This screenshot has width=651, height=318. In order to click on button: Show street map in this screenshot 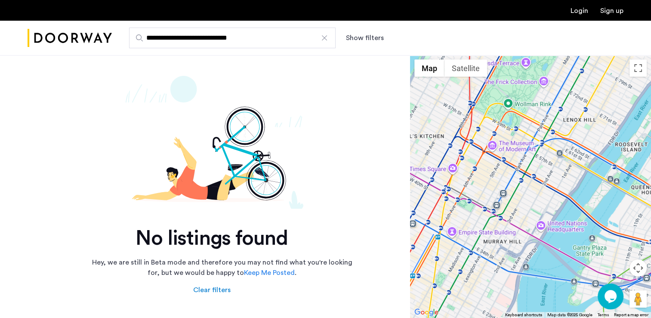, I will do `click(430, 68)`.